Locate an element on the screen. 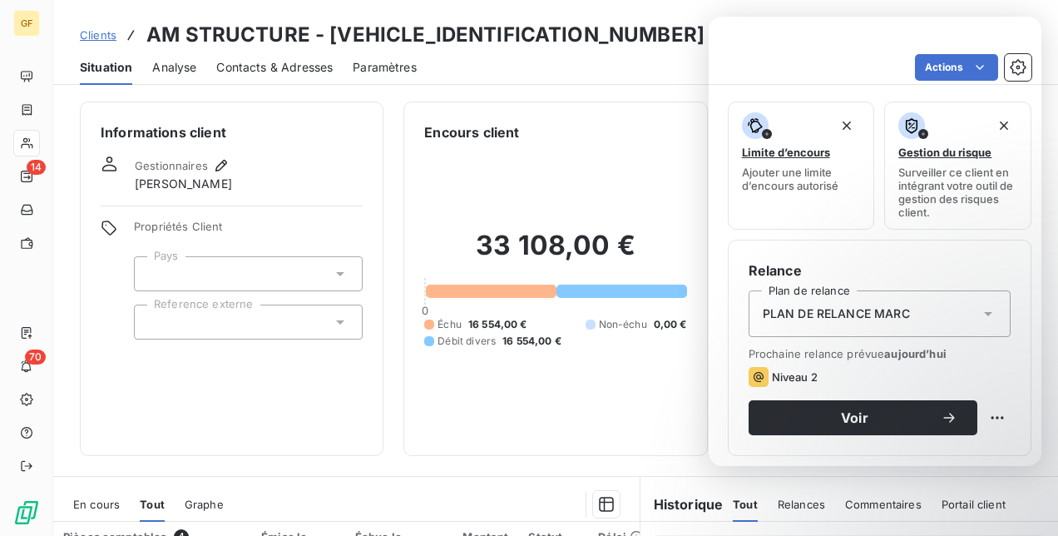  span: Portail client is located at coordinates (973, 504).